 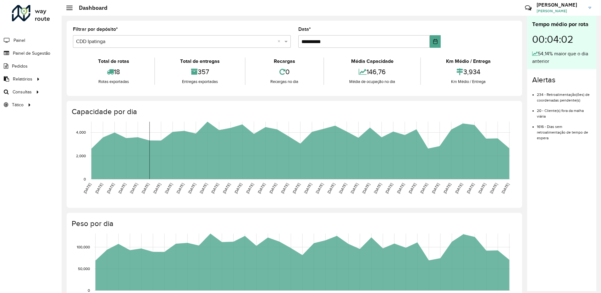 I want to click on div: Entregas exportadas, so click(x=200, y=82).